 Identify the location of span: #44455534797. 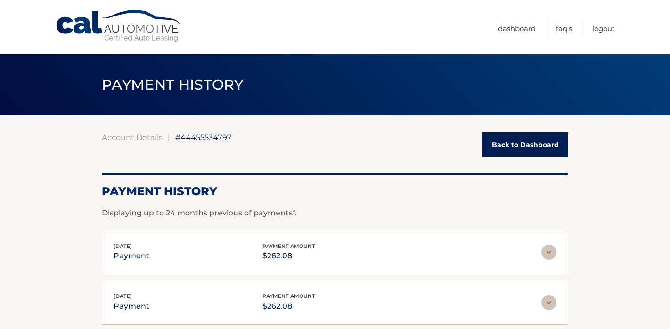
(204, 137).